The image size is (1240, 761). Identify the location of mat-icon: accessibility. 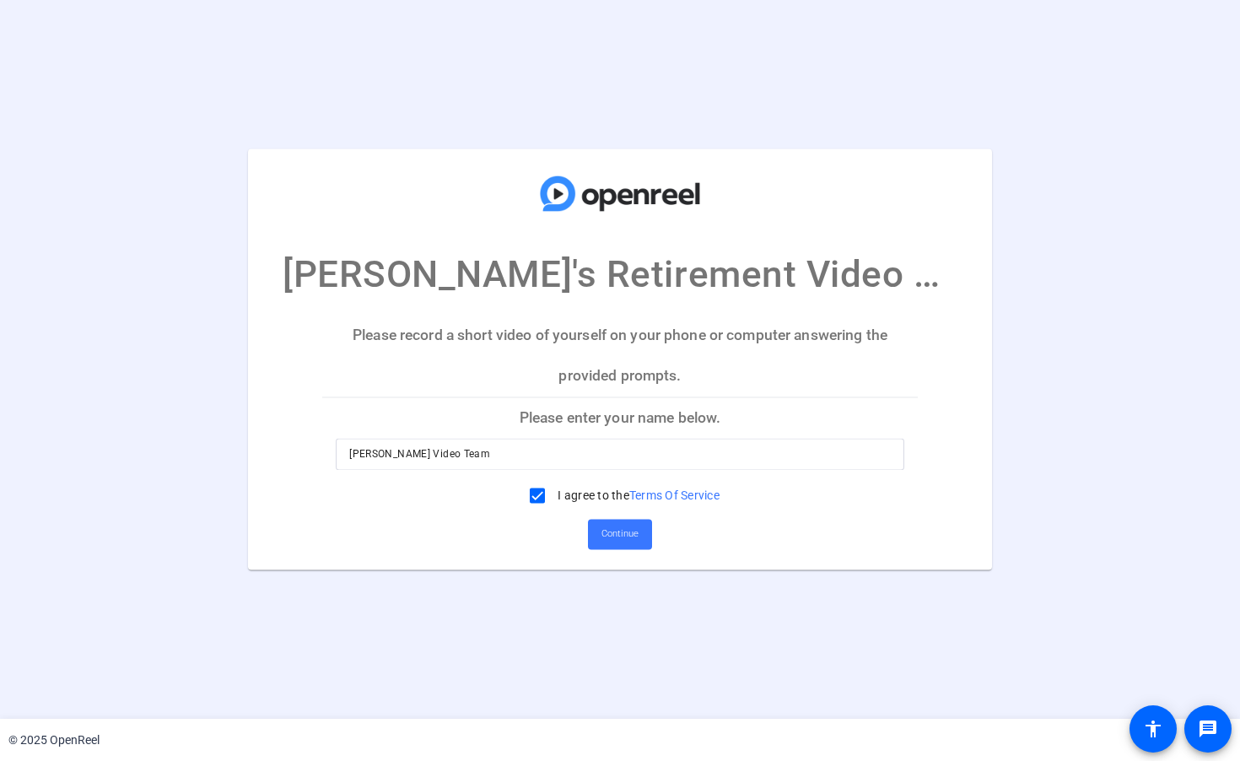
(1153, 729).